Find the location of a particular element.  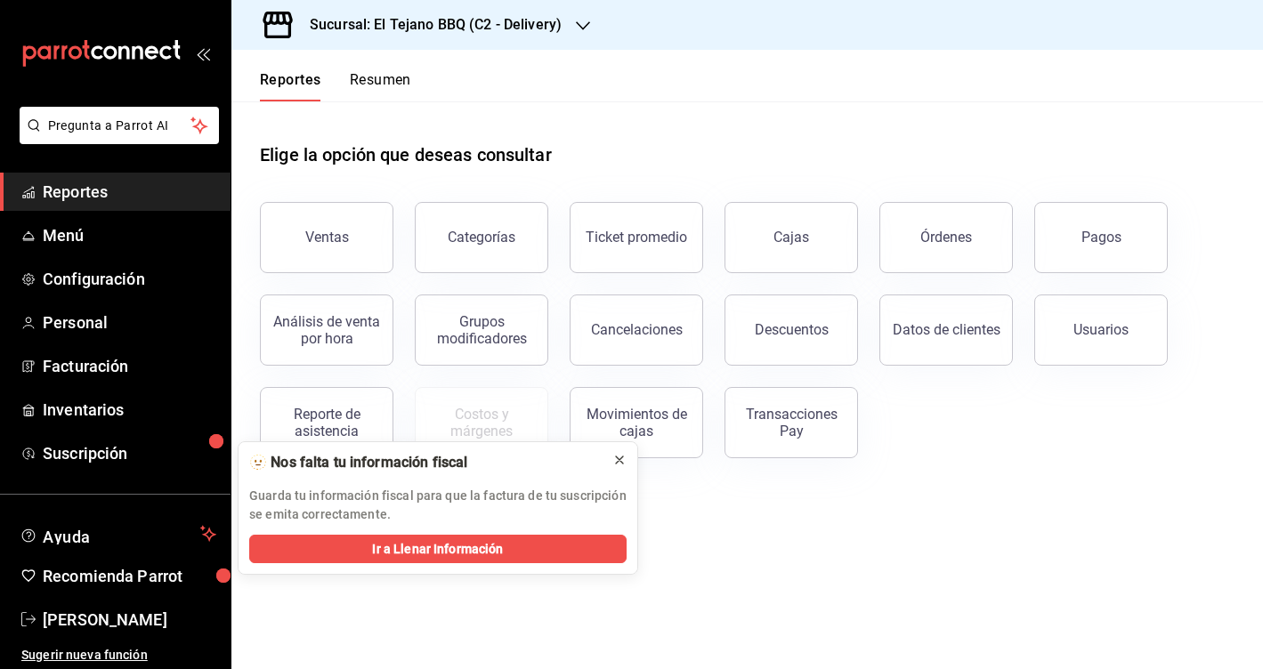

div: Usuarios is located at coordinates (1101, 329).